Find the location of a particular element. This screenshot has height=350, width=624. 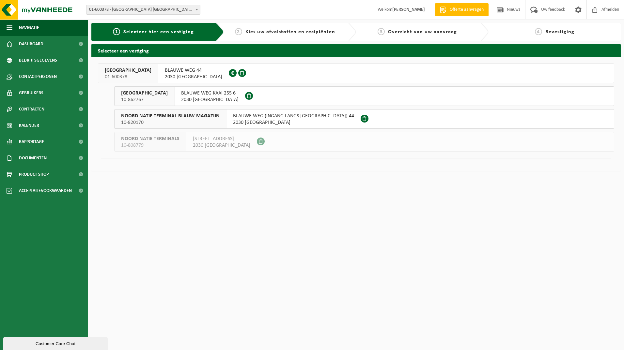

span: BLAUWE WEG 44 is located at coordinates (193, 70).